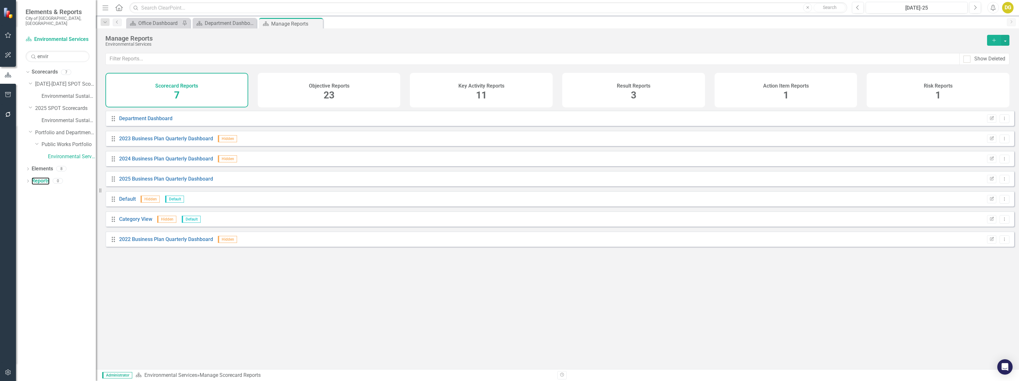 Image resolution: width=1019 pixels, height=381 pixels. What do you see at coordinates (543, 44) in the screenshot?
I see `div: Environmental Services` at bounding box center [543, 44].